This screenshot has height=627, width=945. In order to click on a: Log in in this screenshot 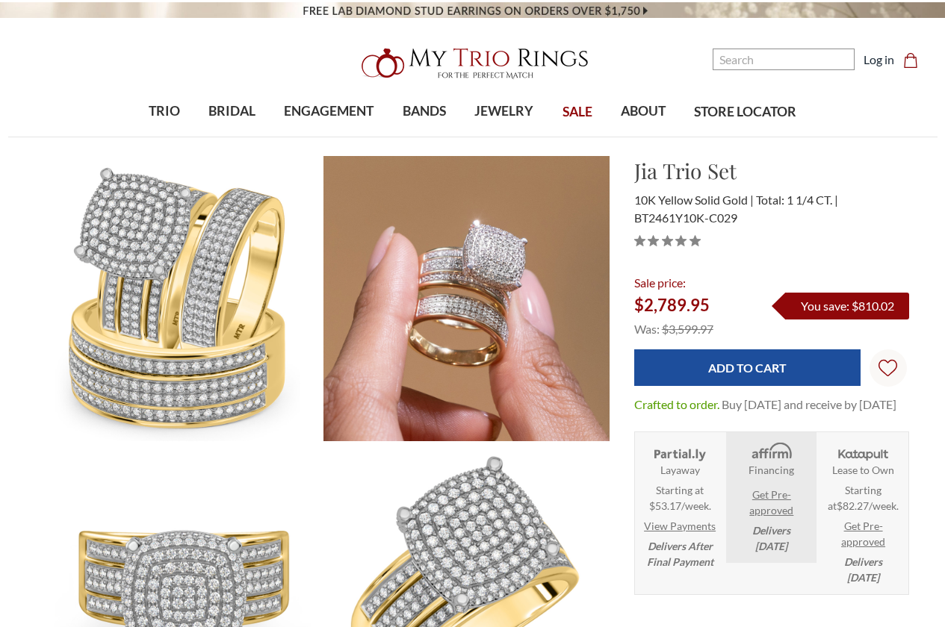, I will do `click(878, 60)`.